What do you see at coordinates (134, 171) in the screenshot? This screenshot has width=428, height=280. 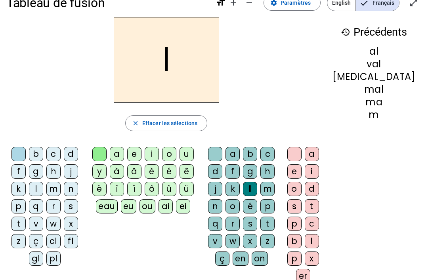 I see `div: â` at bounding box center [134, 171].